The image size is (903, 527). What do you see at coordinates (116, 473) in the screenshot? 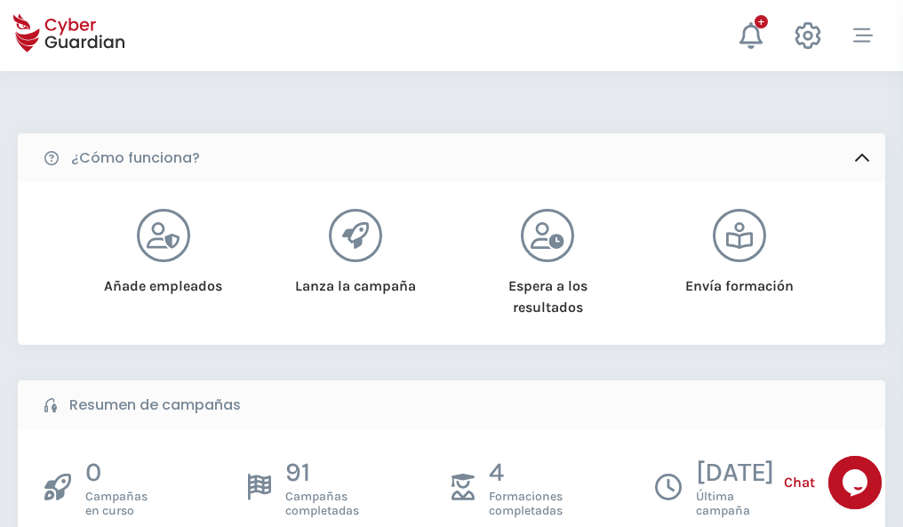
I see `p: 0` at bounding box center [116, 473].